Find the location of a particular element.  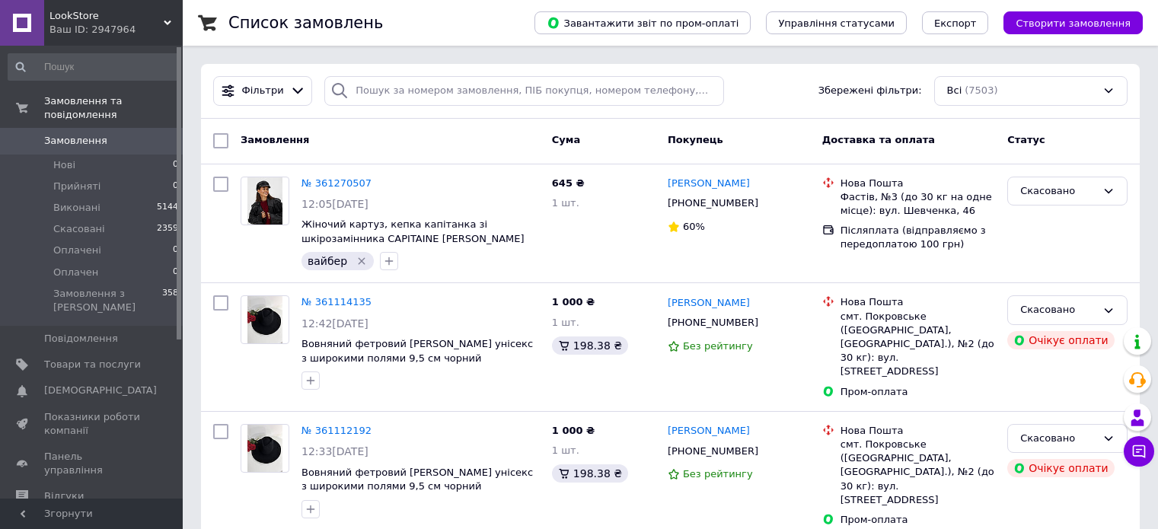

span: Товари та послуги is located at coordinates (92, 365).